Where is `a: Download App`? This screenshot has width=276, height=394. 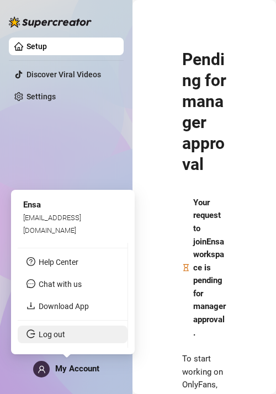 a: Download App is located at coordinates (63, 306).